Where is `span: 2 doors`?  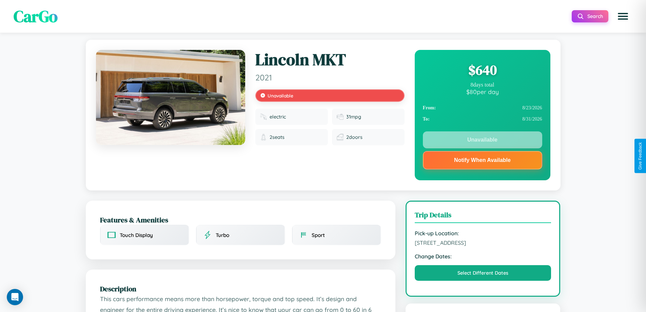 span: 2 doors is located at coordinates (355, 137).